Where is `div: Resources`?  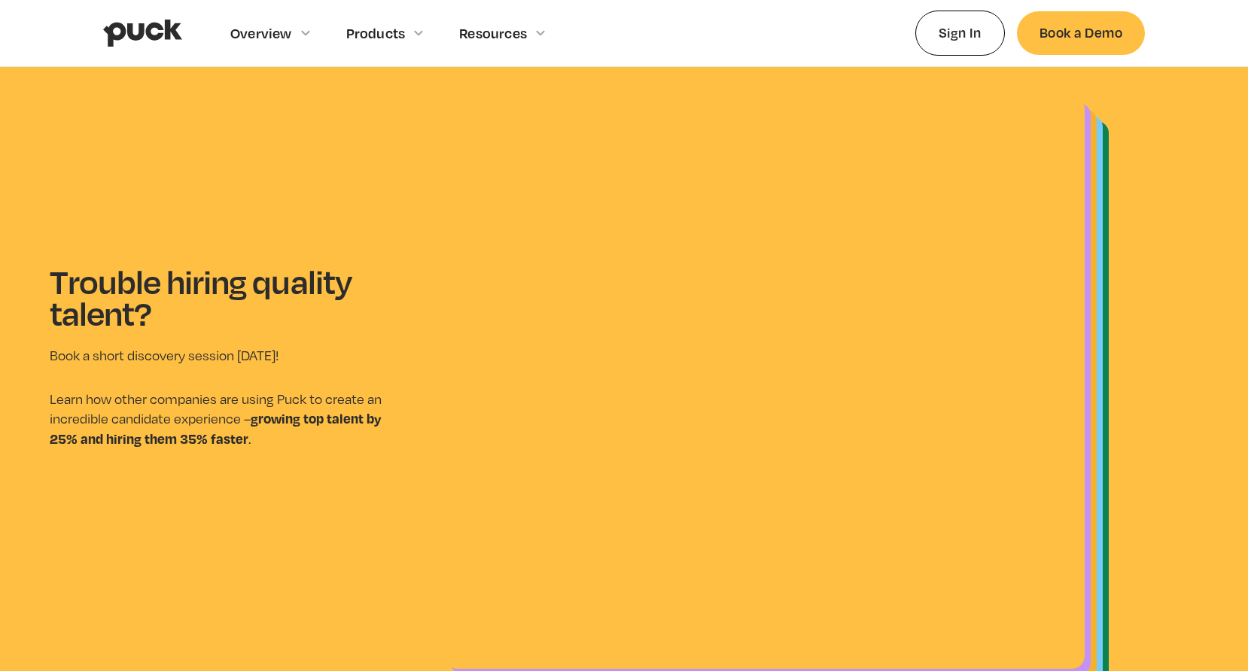 div: Resources is located at coordinates (493, 33).